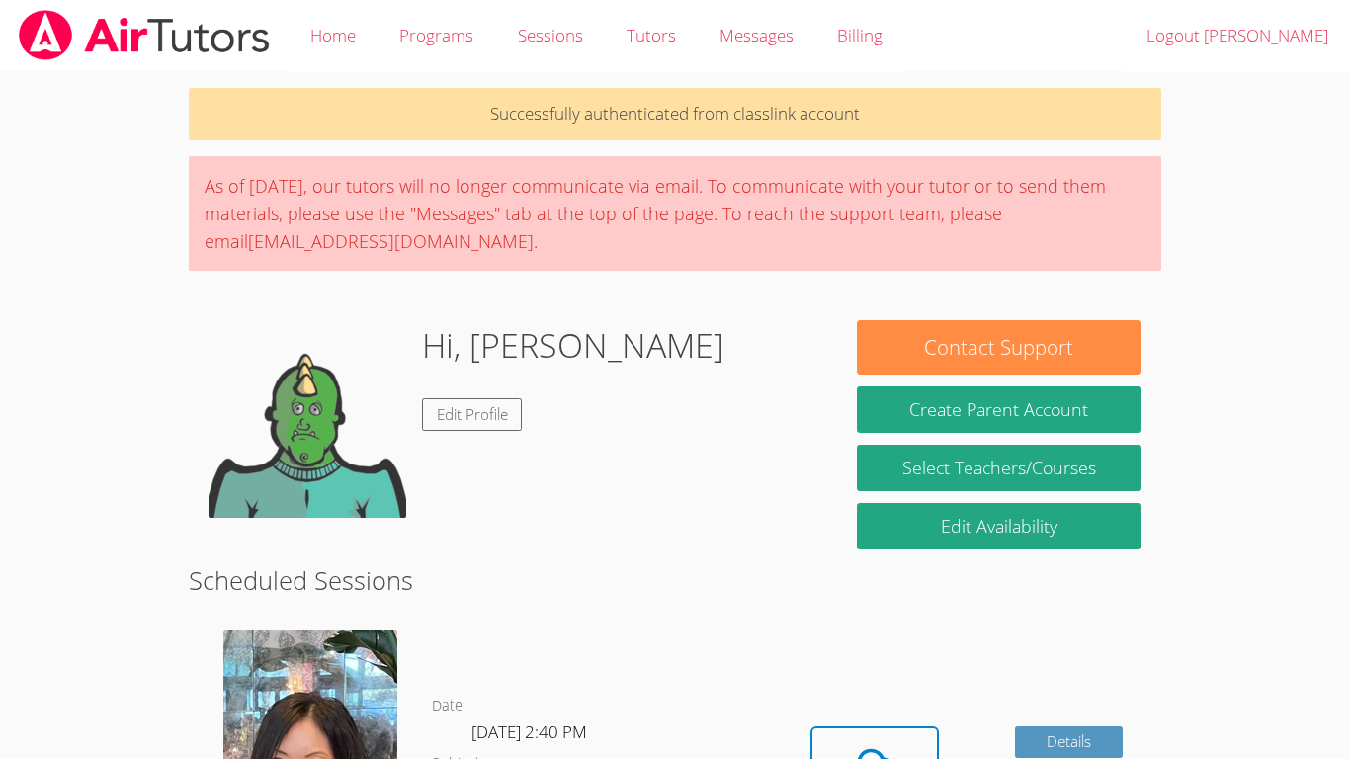  Describe the element at coordinates (144, 35) in the screenshot. I see `img: airtutors_banner-c4298cdbf04f3fff15de1276eac7730deb9818008684d7c2e4769d2f7ddbe033.png` at that location.